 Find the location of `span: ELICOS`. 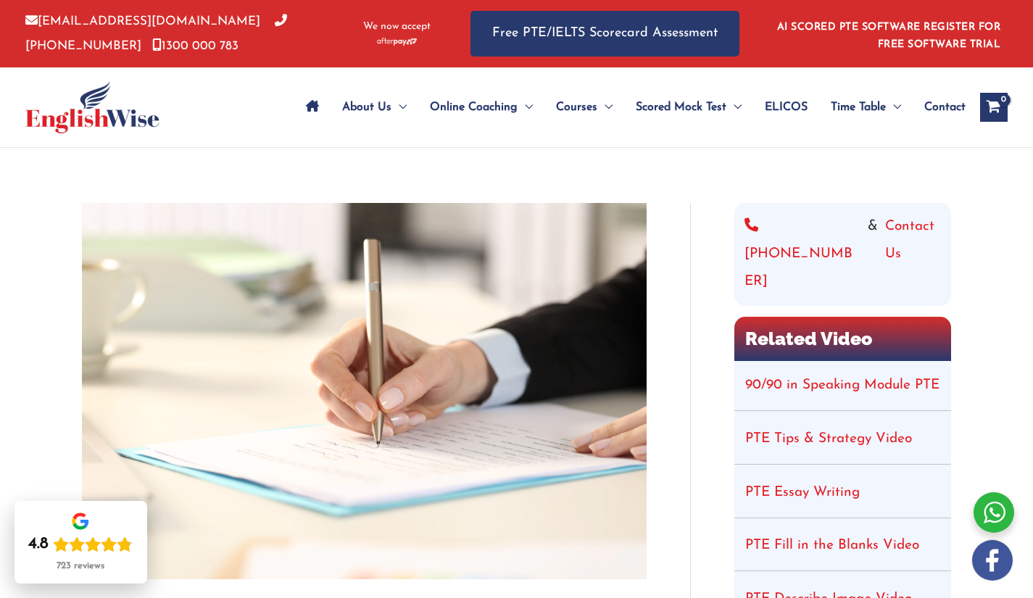

span: ELICOS is located at coordinates (786, 107).